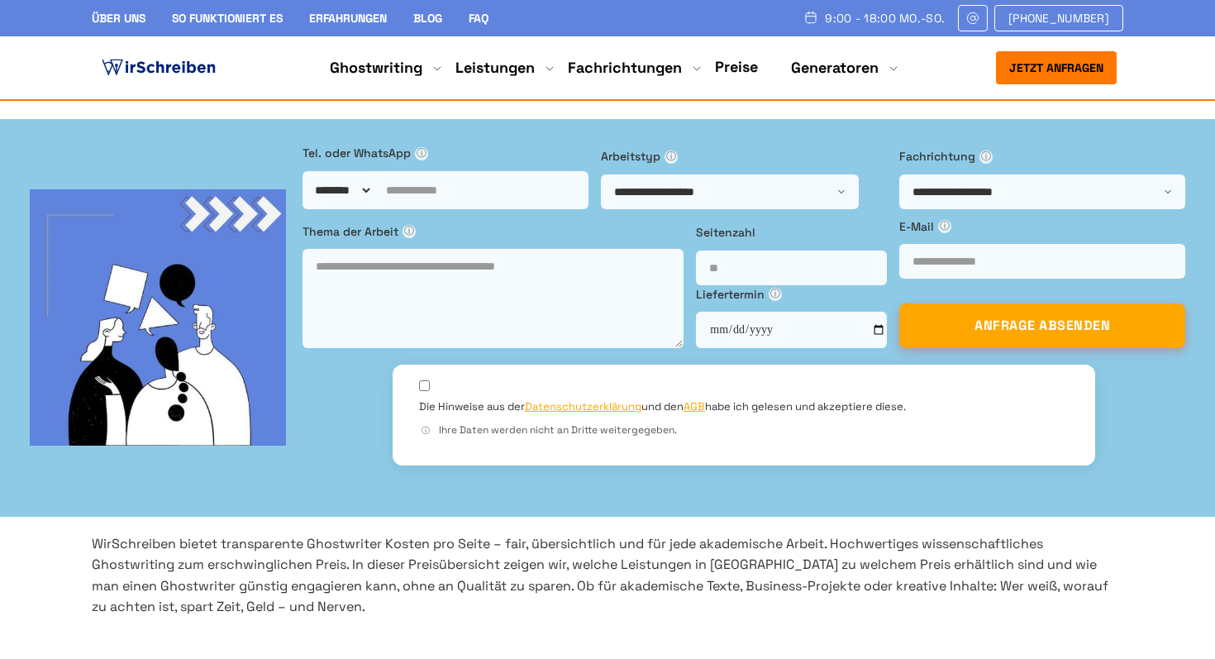  What do you see at coordinates (1056, 68) in the screenshot?
I see `button: Jetzt anfragen` at bounding box center [1056, 68].